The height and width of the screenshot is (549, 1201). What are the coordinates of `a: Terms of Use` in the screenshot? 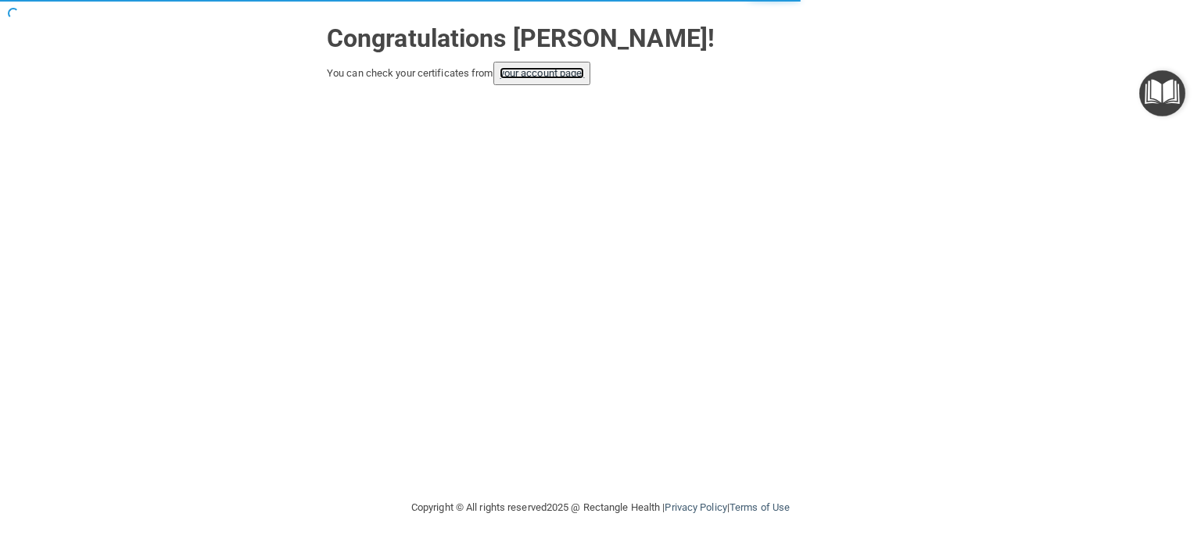 It's located at (759, 507).